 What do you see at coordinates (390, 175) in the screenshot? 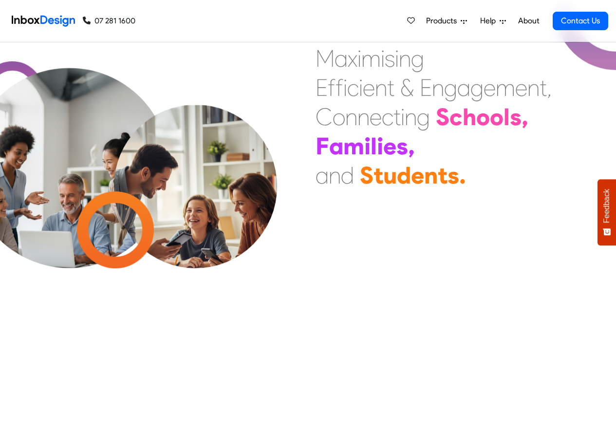
I see `div: u` at bounding box center [390, 175].